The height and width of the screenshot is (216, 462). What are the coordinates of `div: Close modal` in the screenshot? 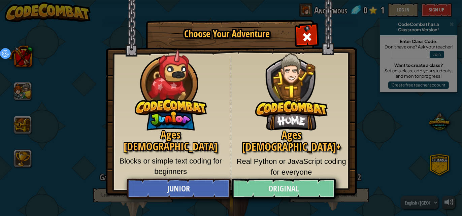 It's located at (307, 36).